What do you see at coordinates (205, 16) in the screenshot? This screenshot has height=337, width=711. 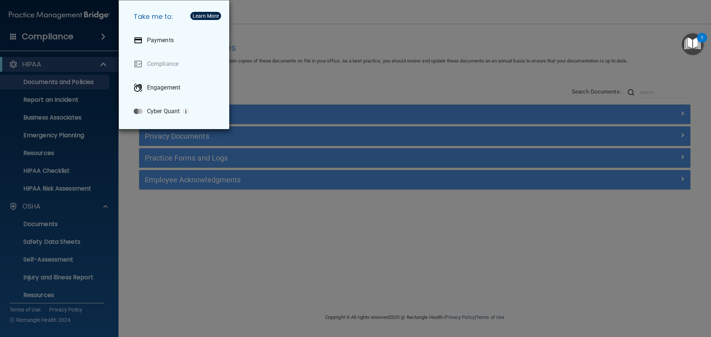 I see `button: Learn More` at bounding box center [205, 16].